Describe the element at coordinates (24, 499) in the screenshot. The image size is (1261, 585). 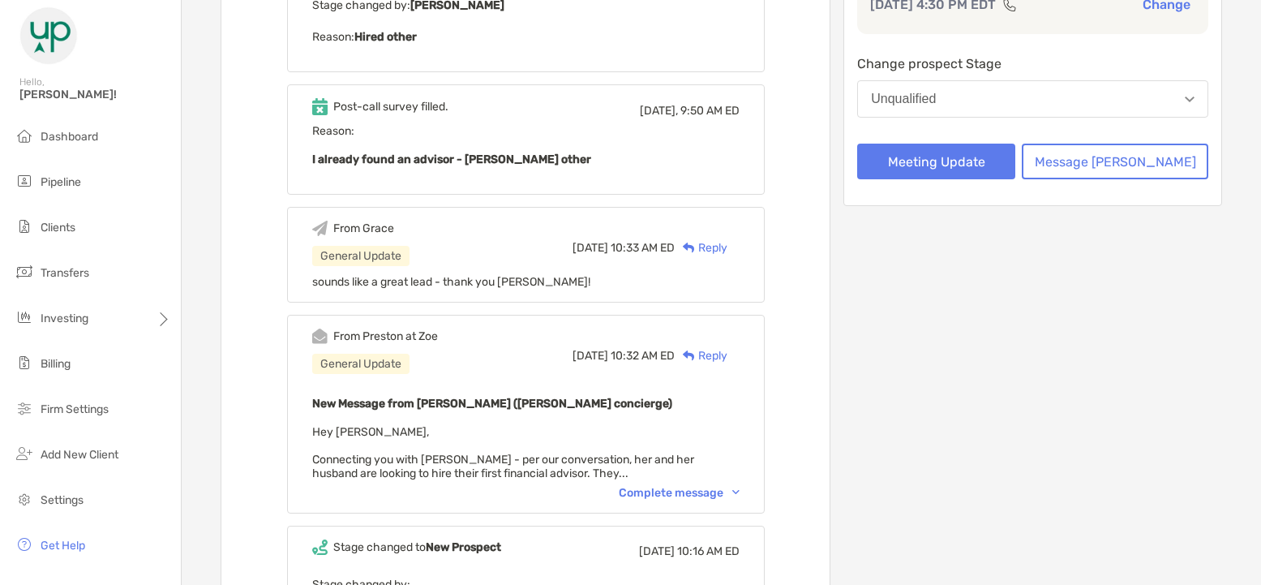
I see `img: settings icon` at that location.